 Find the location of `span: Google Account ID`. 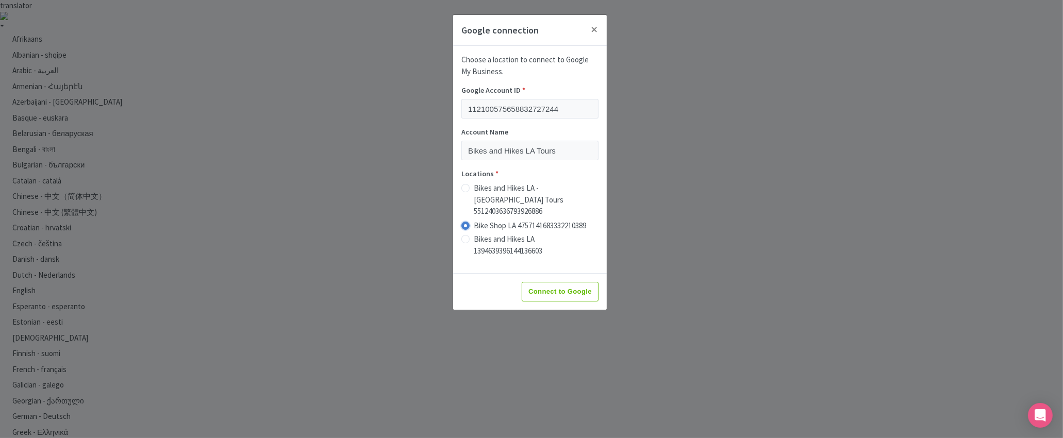

span: Google Account ID is located at coordinates (491, 90).